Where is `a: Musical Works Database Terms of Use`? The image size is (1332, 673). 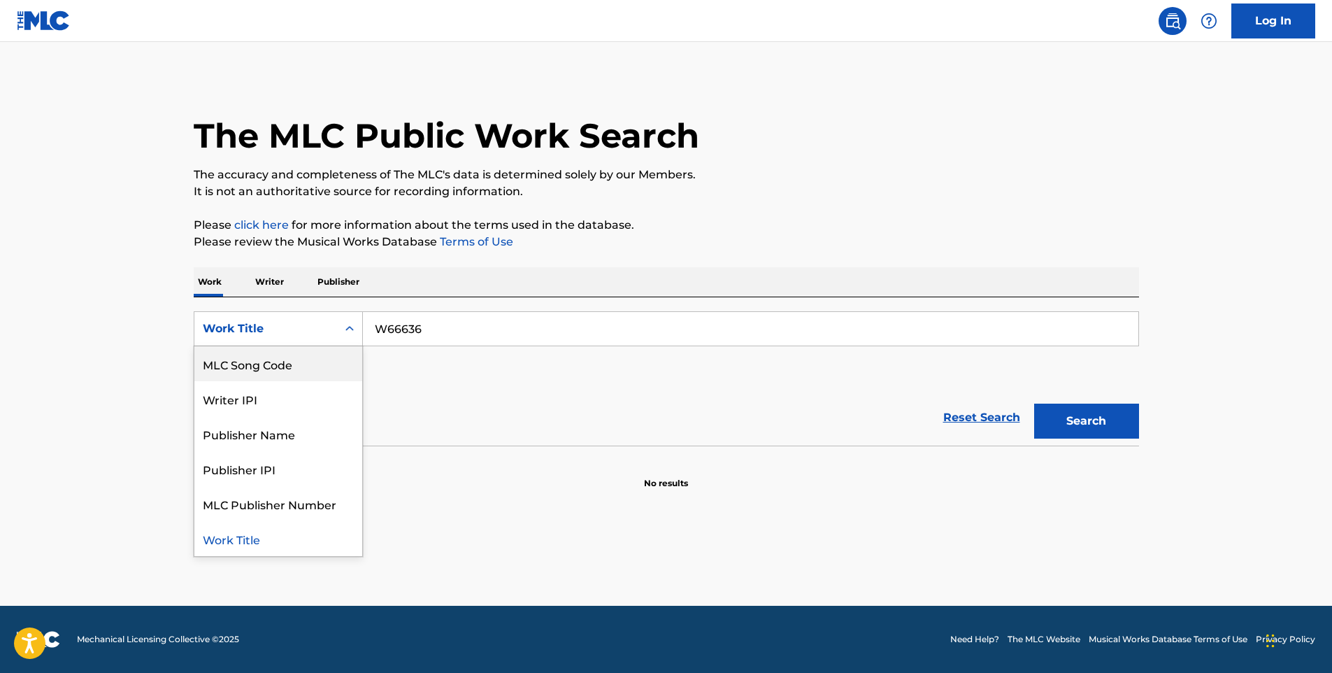
a: Musical Works Database Terms of Use is located at coordinates (1167, 639).